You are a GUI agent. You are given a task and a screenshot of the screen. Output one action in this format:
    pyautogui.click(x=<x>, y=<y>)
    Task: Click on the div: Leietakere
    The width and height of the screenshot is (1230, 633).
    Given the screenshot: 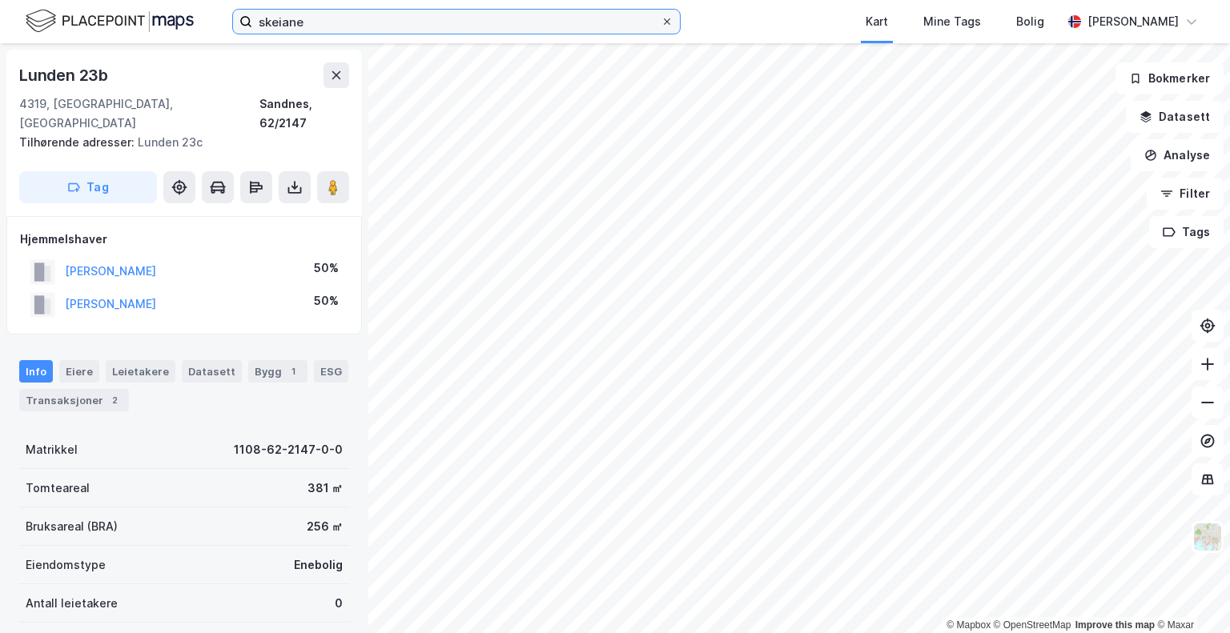 What is the action you would take?
    pyautogui.click(x=140, y=371)
    